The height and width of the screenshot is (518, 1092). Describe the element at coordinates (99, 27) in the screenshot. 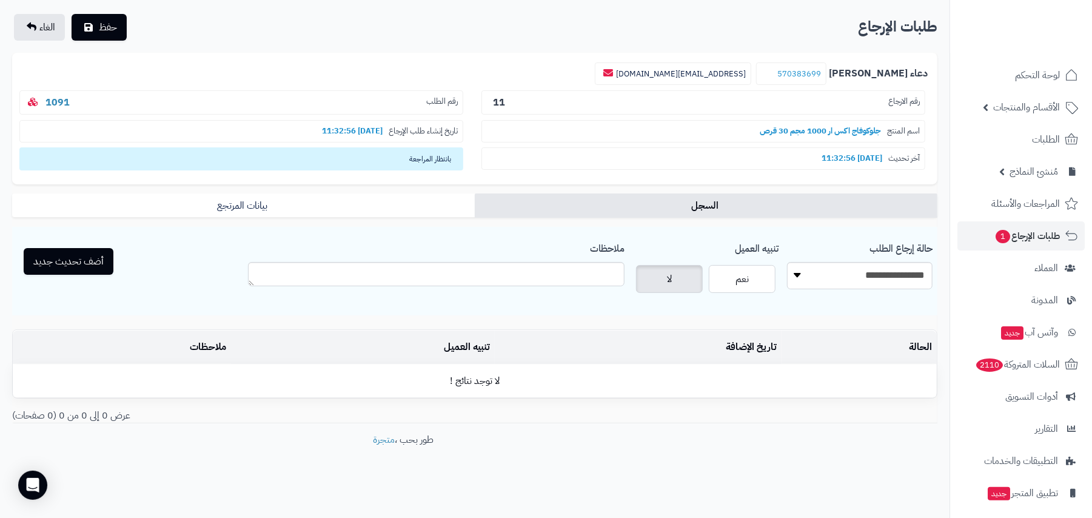

I see `button: حفظ` at that location.